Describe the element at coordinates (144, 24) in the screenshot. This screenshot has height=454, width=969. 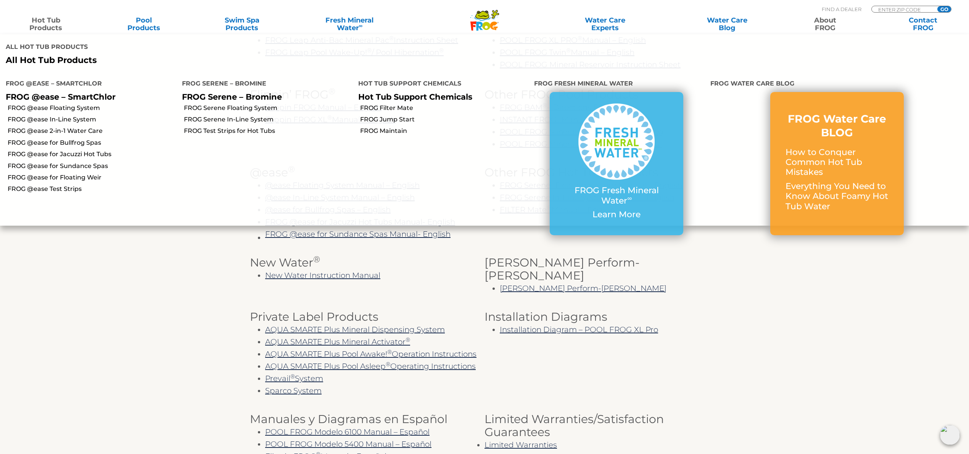
I see `a: PoolProducts` at that location.